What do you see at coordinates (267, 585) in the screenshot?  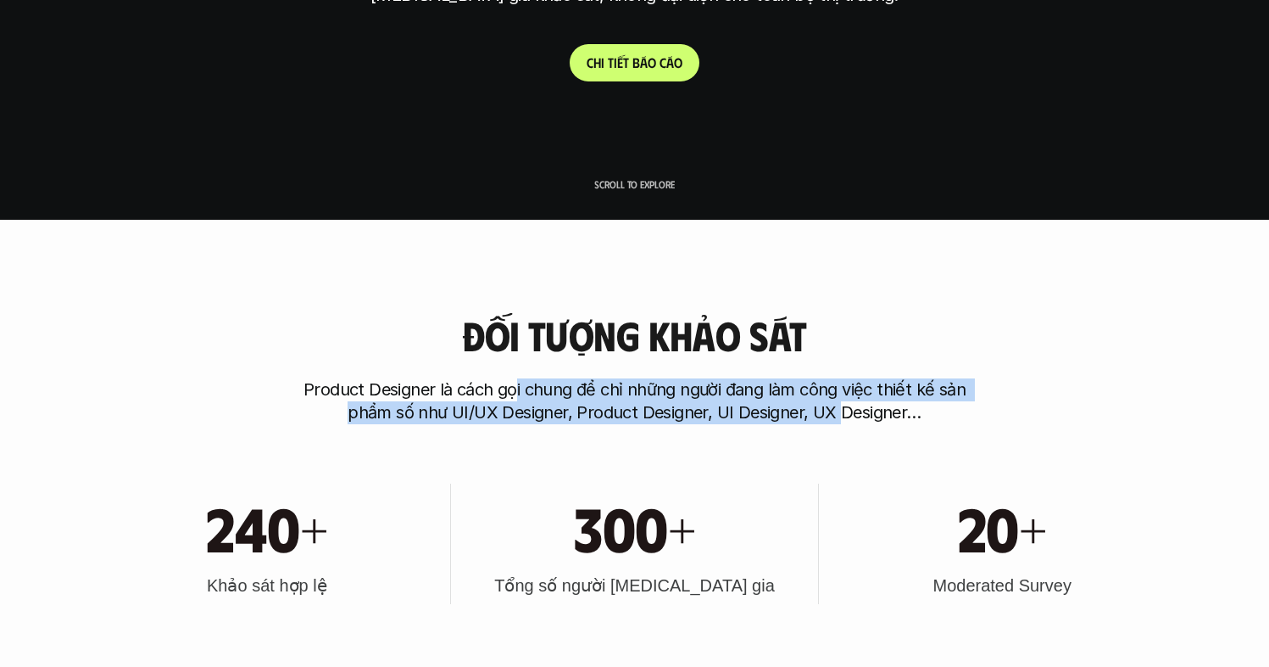 I see `h3: Khảo sát hợp lệ` at bounding box center [267, 585].